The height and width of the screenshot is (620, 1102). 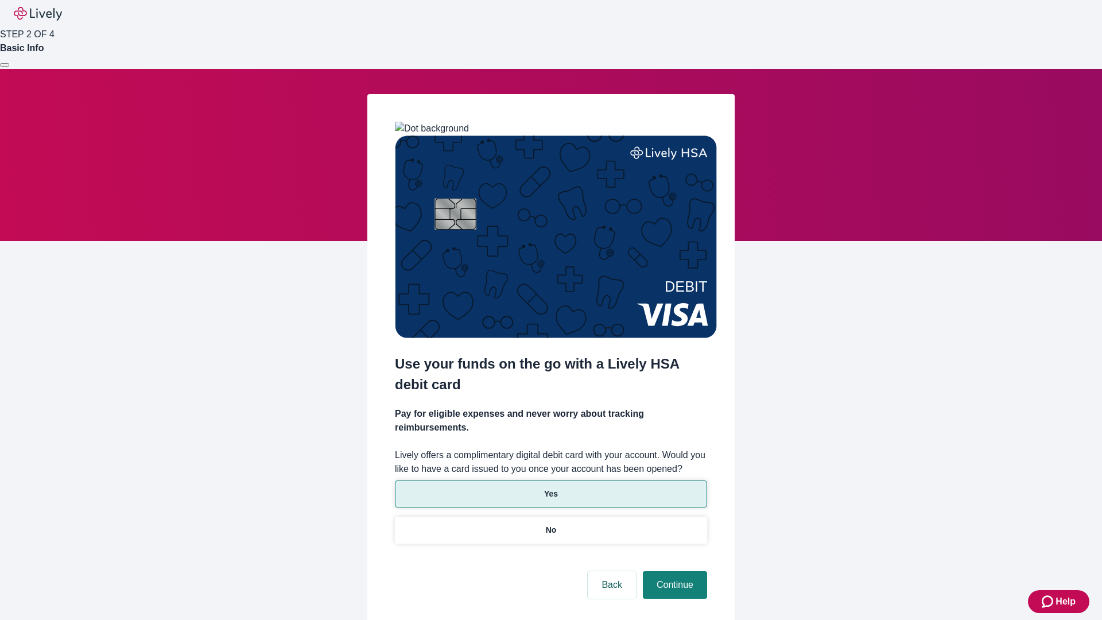 What do you see at coordinates (1066, 602) in the screenshot?
I see `span: Help` at bounding box center [1066, 602].